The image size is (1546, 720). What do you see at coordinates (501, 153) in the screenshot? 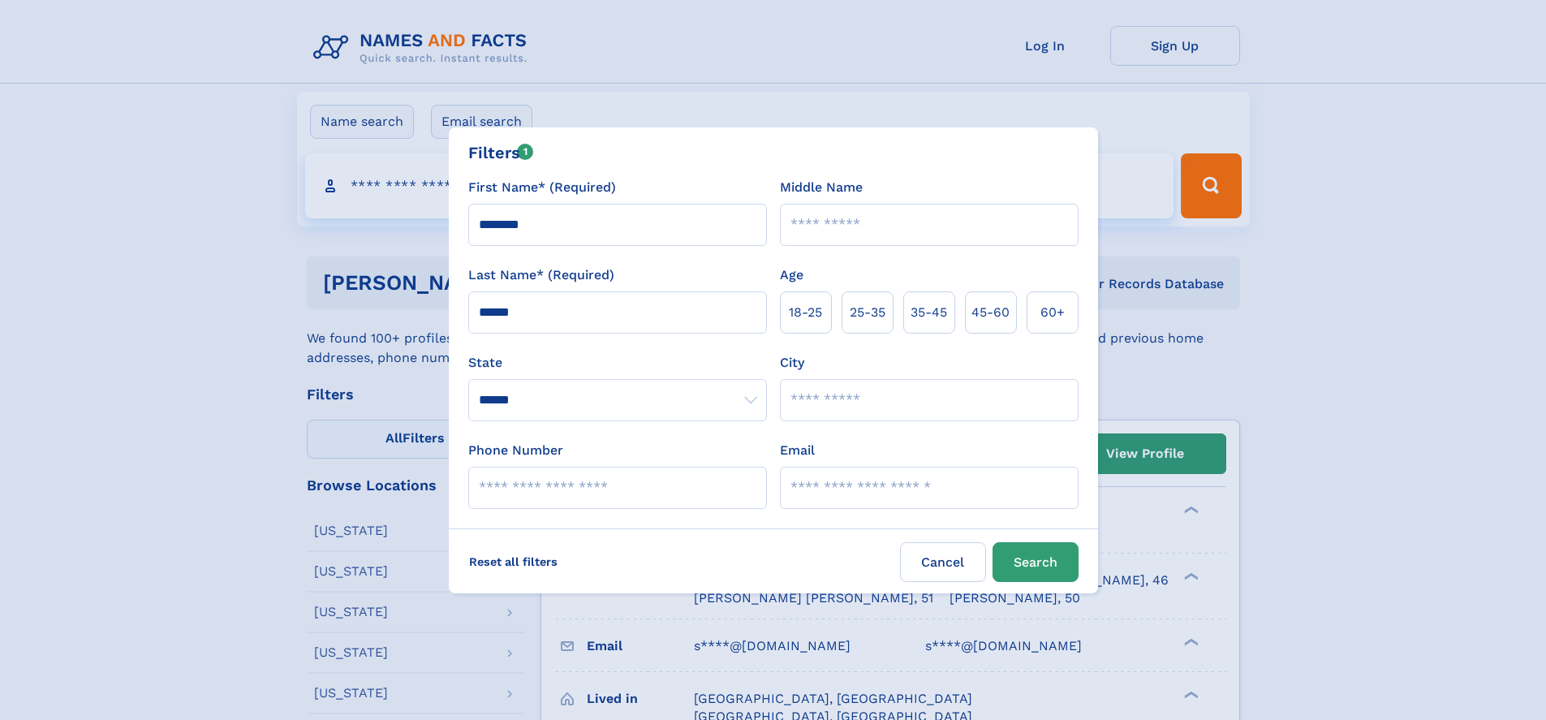
I see `div: Filters` at bounding box center [501, 153].